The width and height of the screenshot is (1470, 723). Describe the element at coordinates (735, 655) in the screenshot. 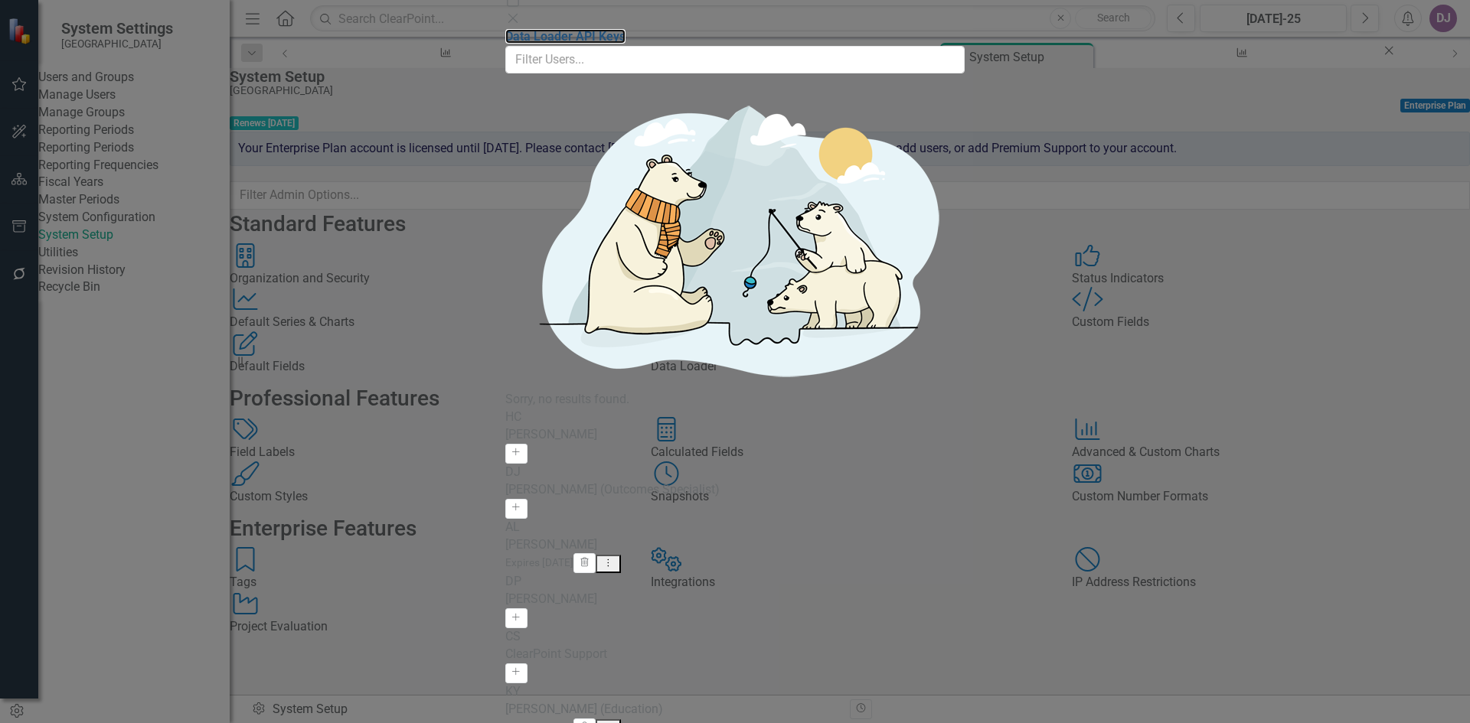

I see `div: ClearPoint Support` at that location.